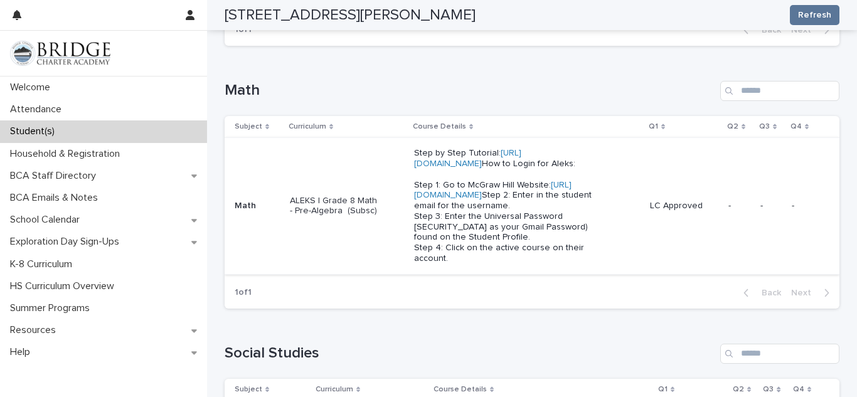 This screenshot has height=397, width=857. Describe the element at coordinates (43, 264) in the screenshot. I see `p: K-8 Curriculum` at that location.